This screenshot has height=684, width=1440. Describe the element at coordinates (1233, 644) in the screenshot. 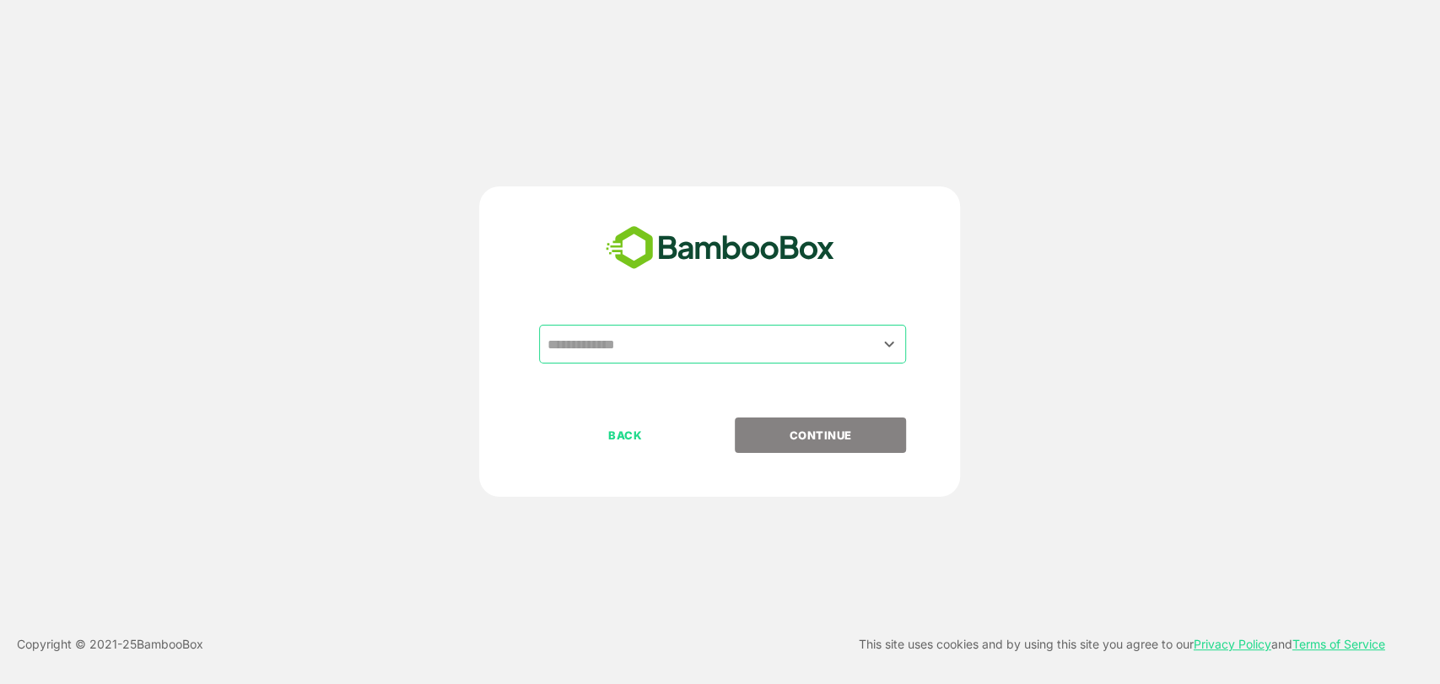

I see `a: Privacy Policy` at that location.